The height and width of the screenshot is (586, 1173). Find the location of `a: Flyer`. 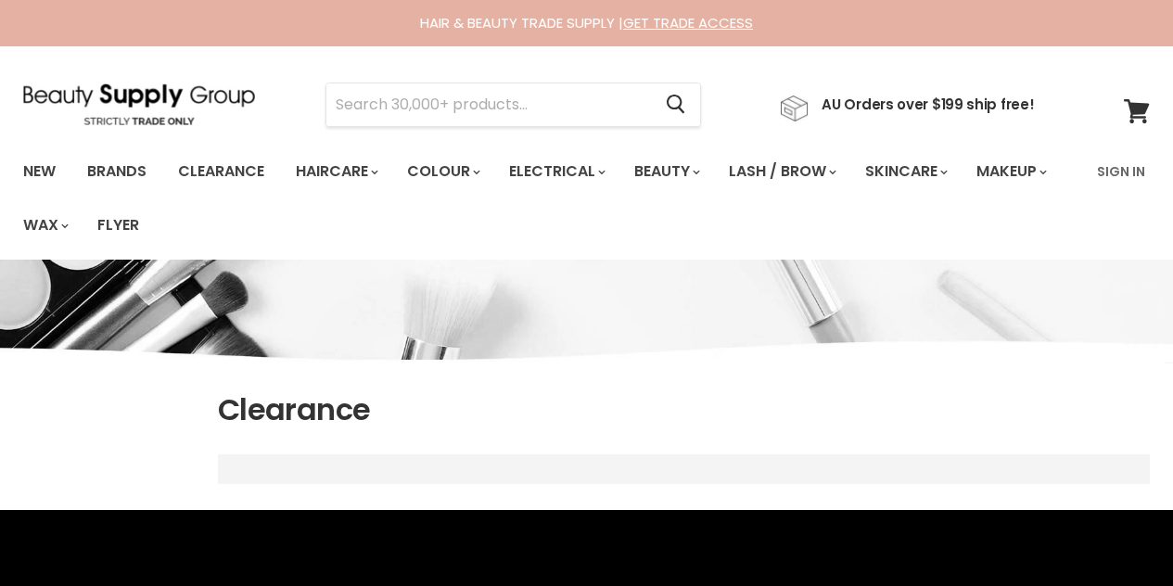

a: Flyer is located at coordinates (118, 225).